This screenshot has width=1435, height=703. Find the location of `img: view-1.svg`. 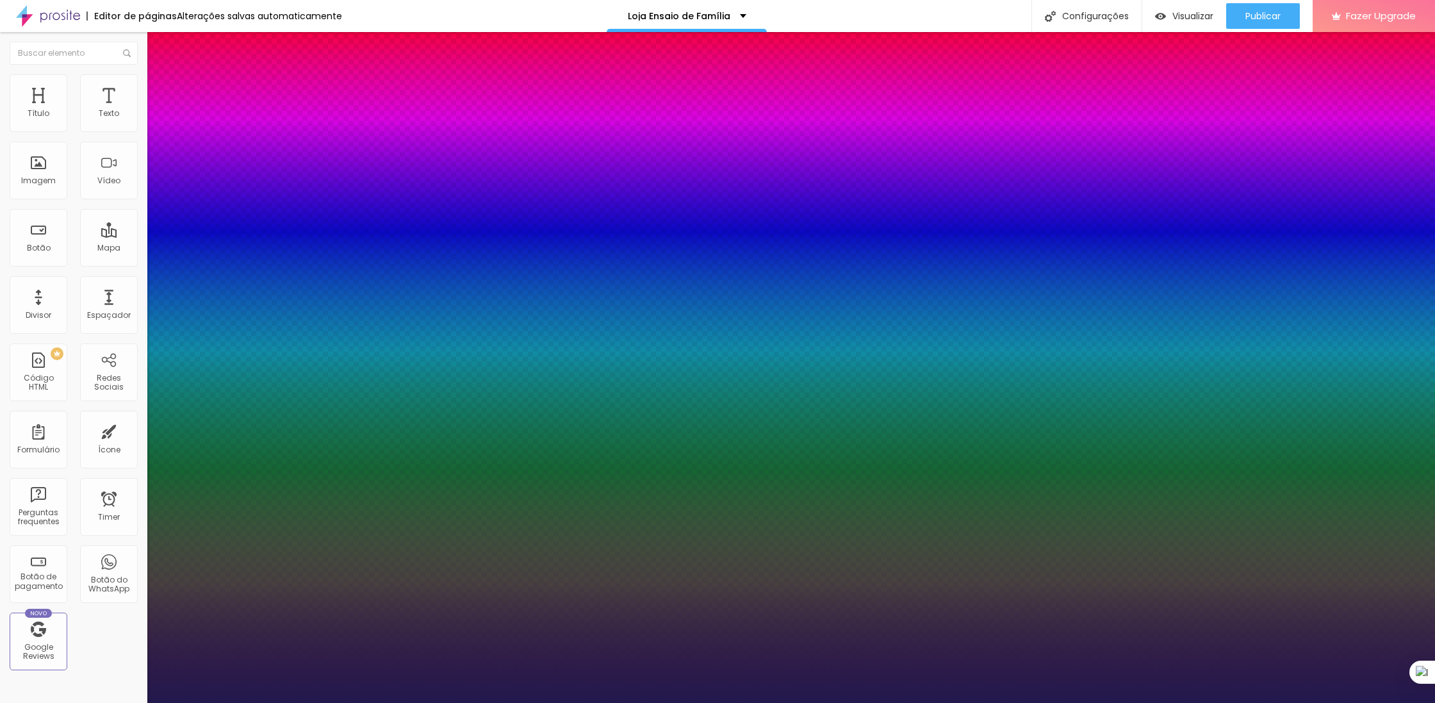

img: view-1.svg is located at coordinates (1160, 16).